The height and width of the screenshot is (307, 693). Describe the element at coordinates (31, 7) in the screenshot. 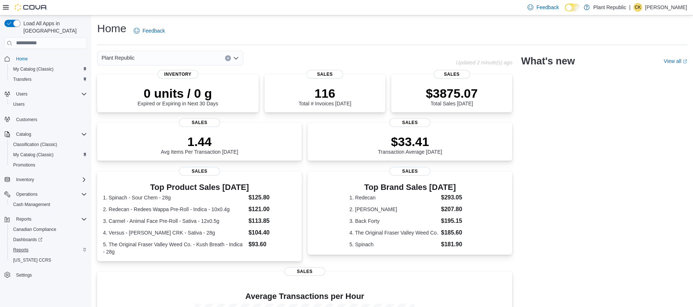

I see `img: Cova` at that location.